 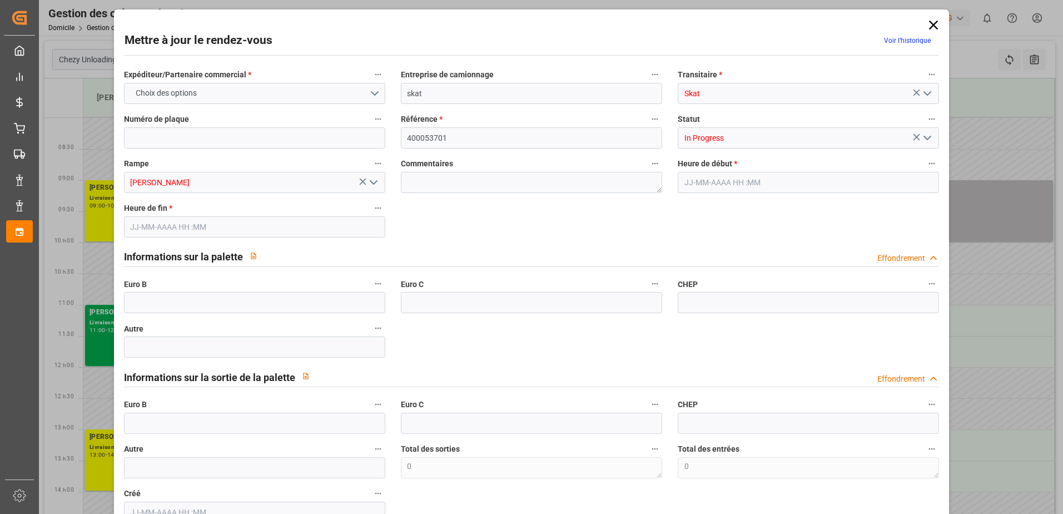 What do you see at coordinates (136, 164) in the screenshot?
I see `font: Rampe` at bounding box center [136, 164].